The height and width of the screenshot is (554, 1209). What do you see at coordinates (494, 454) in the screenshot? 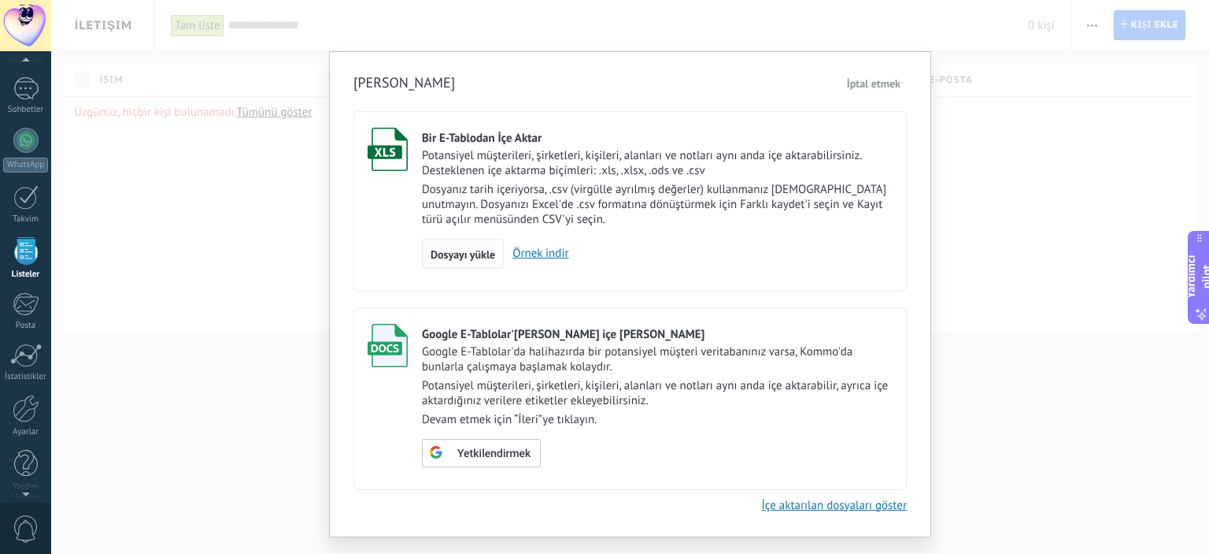
I see `font: Yetkilendirmek` at bounding box center [494, 454].